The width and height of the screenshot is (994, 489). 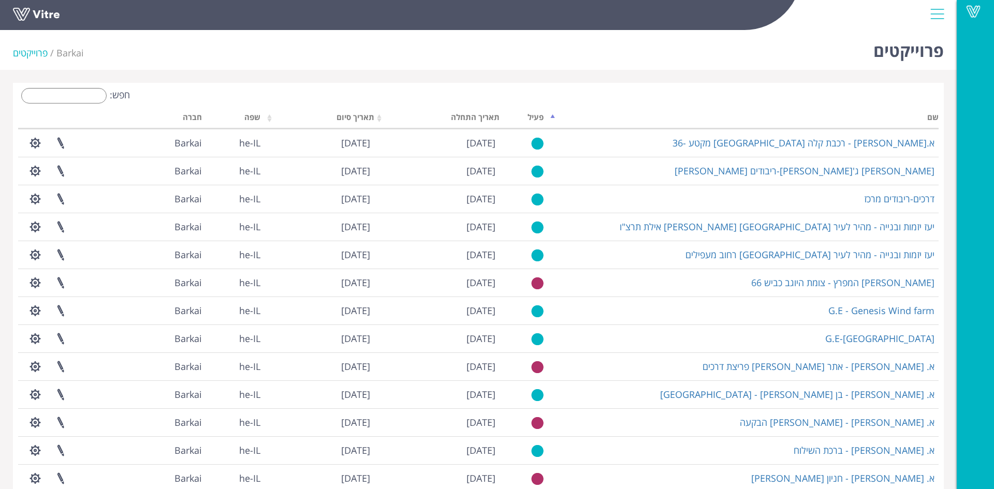 I want to click on th: חברה, so click(x=171, y=119).